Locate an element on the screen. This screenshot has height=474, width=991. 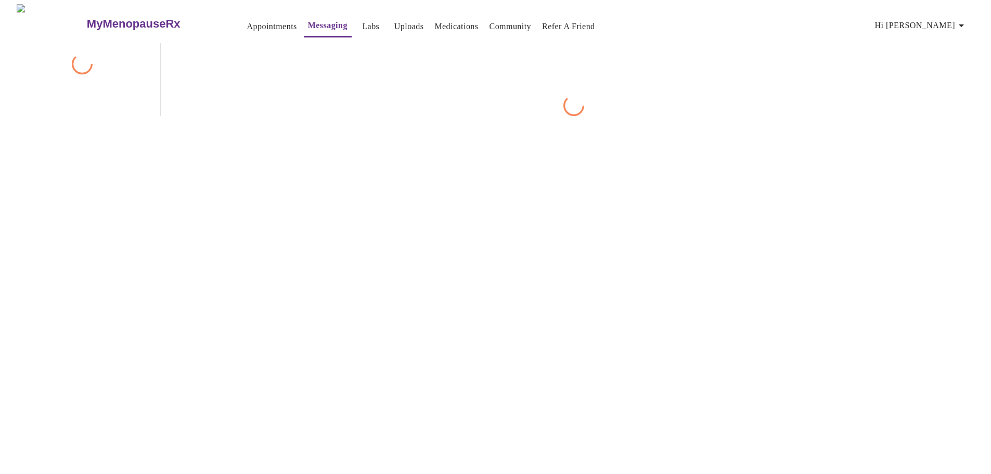
button: Community is located at coordinates (510, 27).